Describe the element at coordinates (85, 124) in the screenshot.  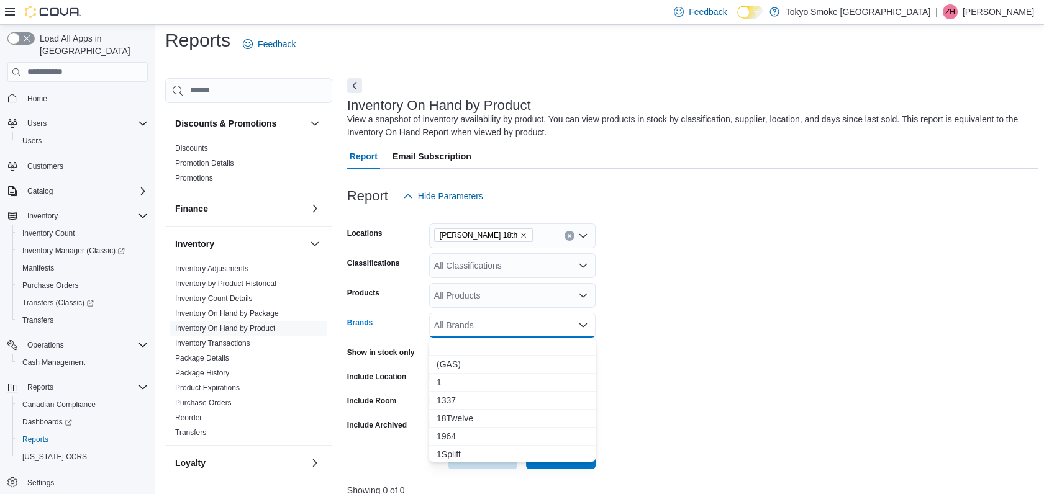
I see `span: Users` at that location.